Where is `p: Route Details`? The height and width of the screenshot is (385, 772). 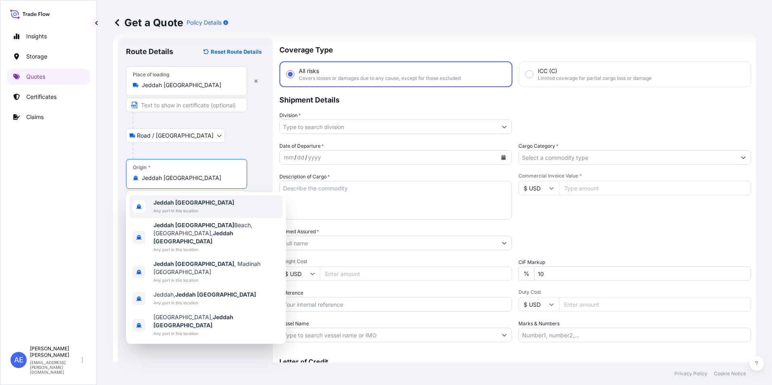
p: Route Details is located at coordinates (149, 52).